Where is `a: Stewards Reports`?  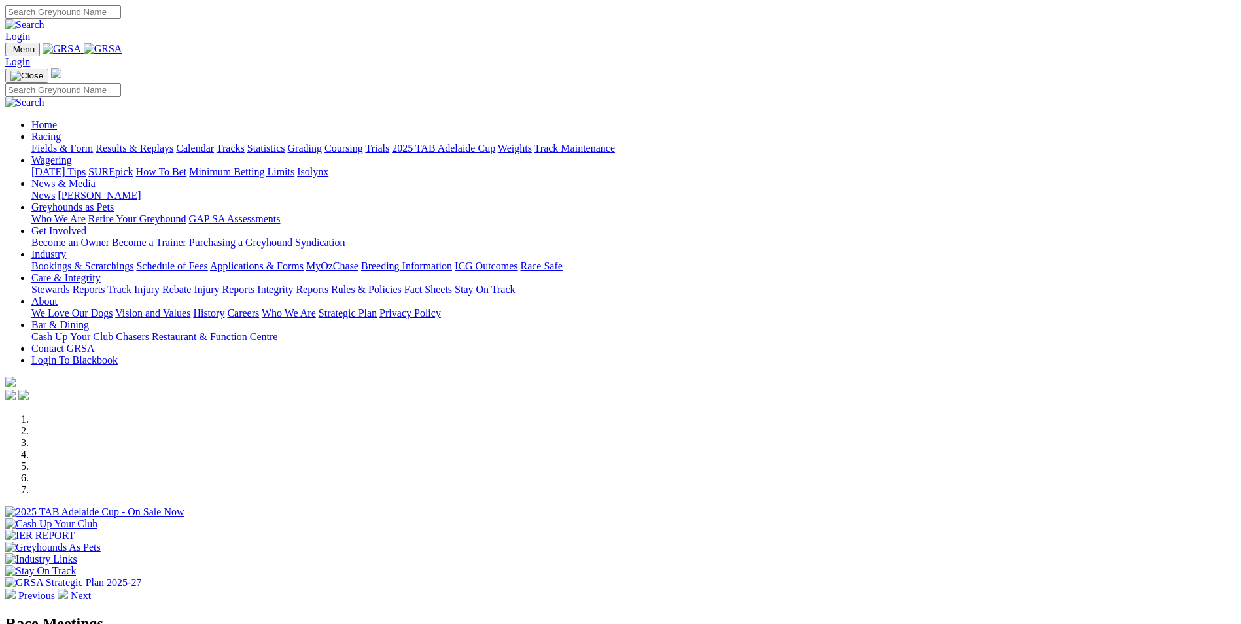 a: Stewards Reports is located at coordinates (68, 289).